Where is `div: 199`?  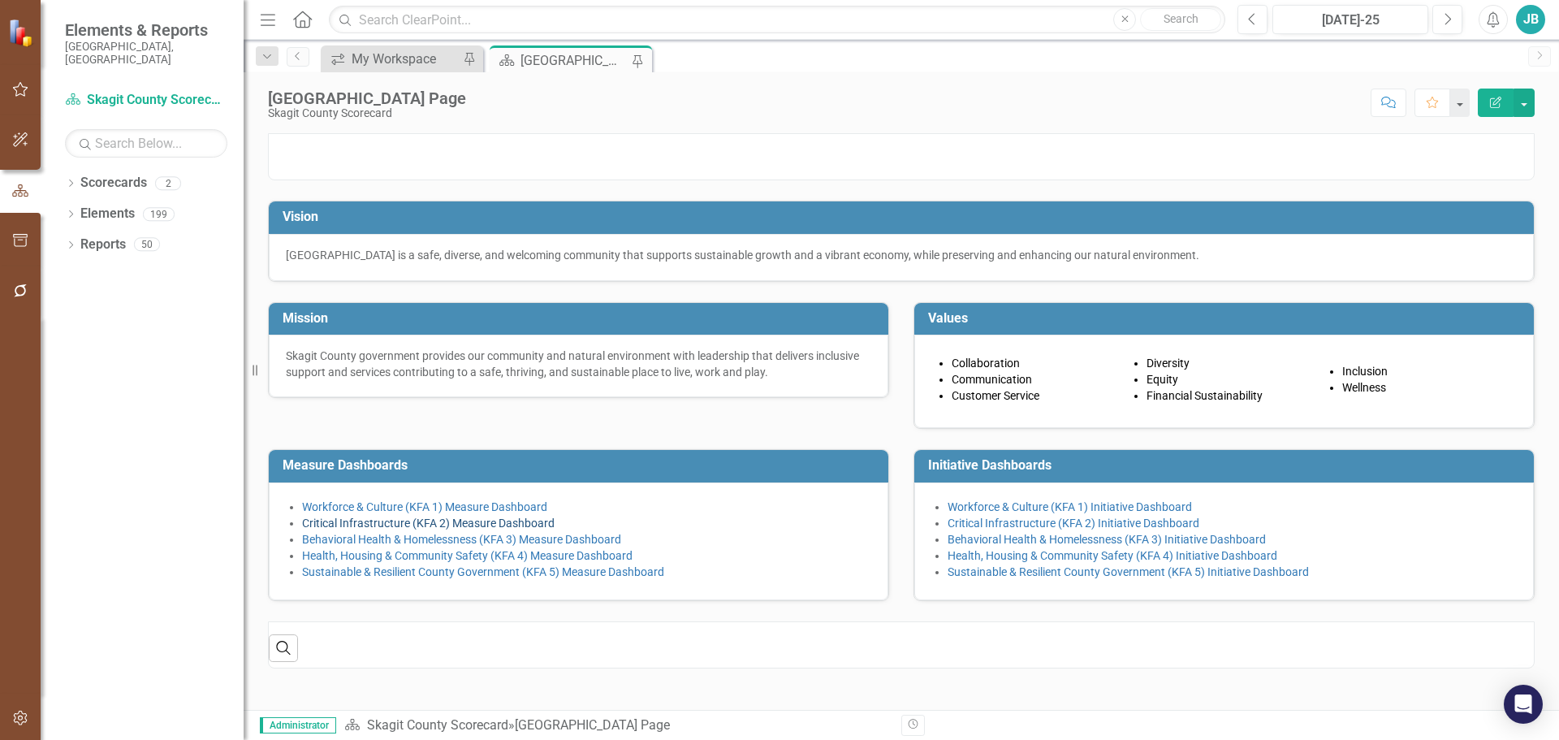
div: 199 is located at coordinates (158, 214).